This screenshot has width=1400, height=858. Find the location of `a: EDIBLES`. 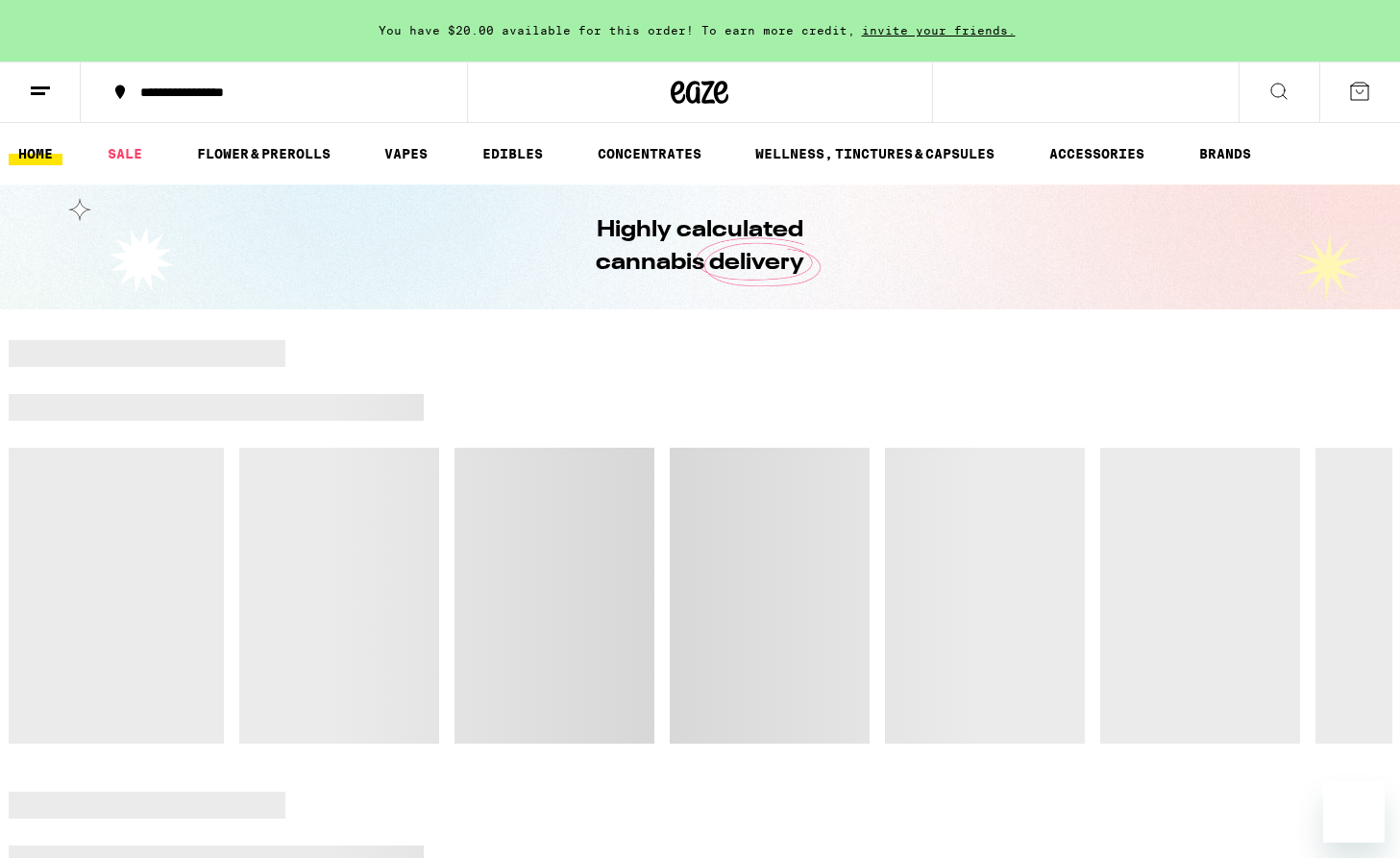

a: EDIBLES is located at coordinates (512, 154).